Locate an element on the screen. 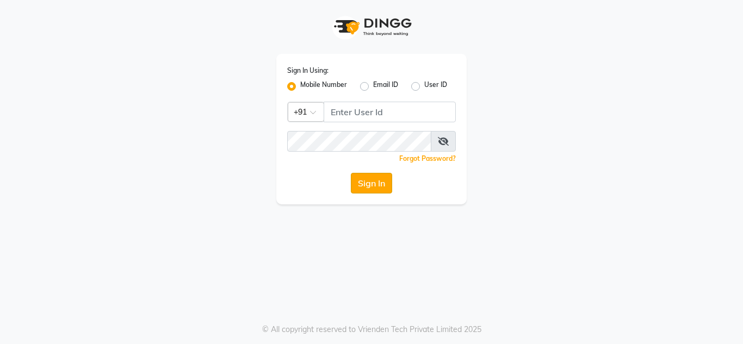 Image resolution: width=743 pixels, height=344 pixels. label: Sign In Using: is located at coordinates (308, 71).